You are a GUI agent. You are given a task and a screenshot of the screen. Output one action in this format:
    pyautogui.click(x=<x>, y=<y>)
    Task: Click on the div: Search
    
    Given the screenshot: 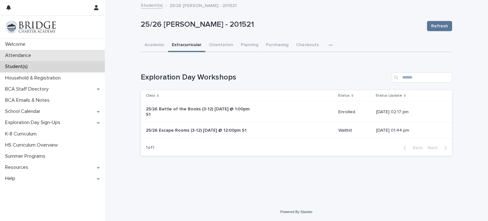 What is the action you would take?
    pyautogui.click(x=422, y=78)
    